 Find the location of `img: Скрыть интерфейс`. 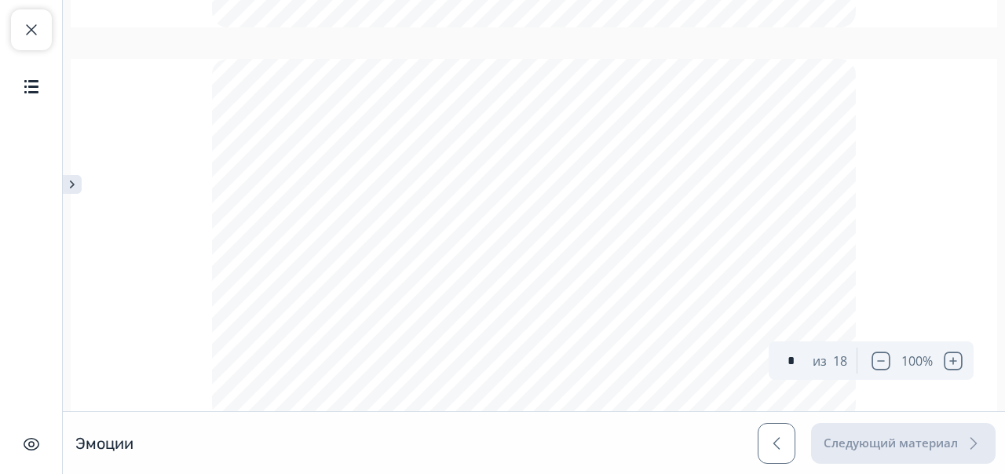

img: Скрыть интерфейс is located at coordinates (31, 444).